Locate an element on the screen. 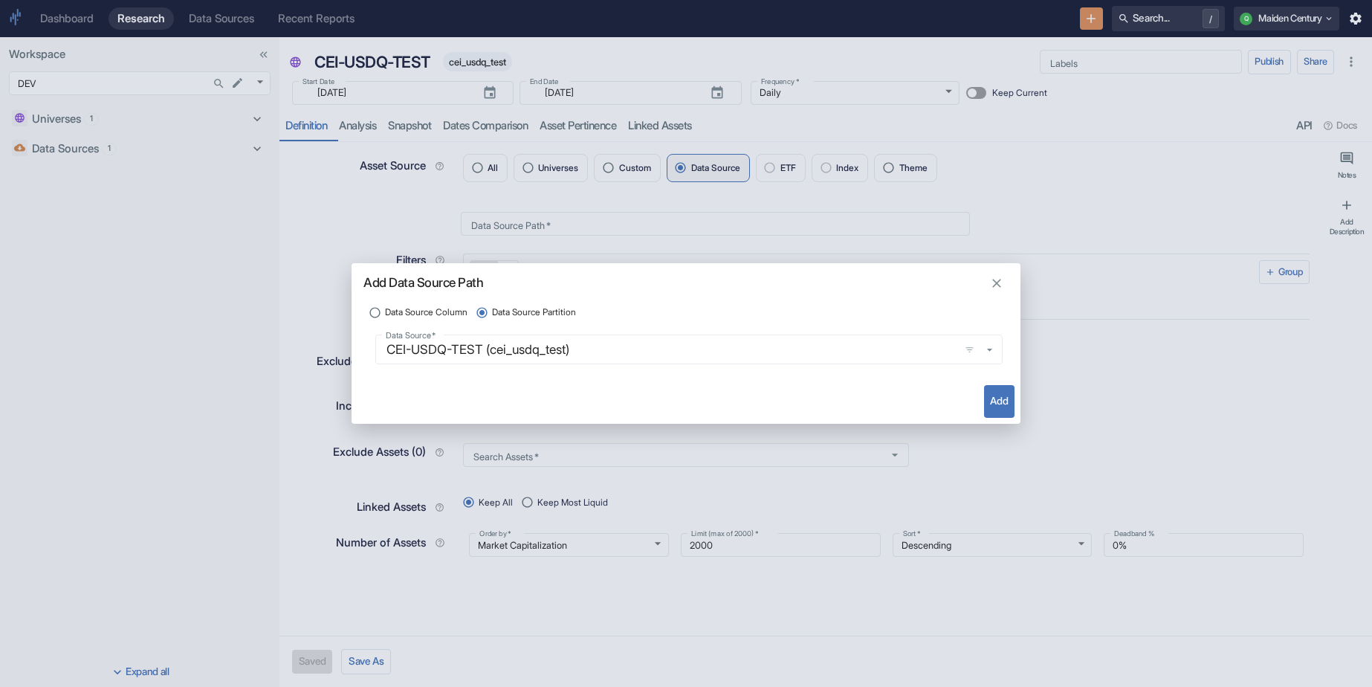  span: CEI-USDQ-TEST (cei_usdq_test) is located at coordinates (689, 349).